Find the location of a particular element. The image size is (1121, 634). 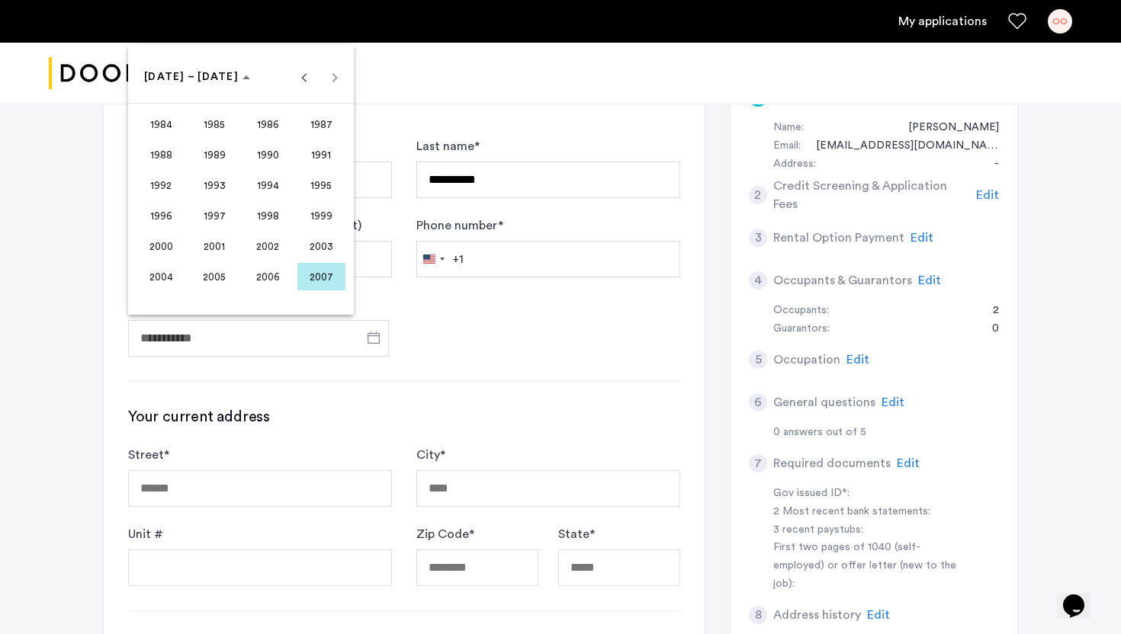

span: 1992 is located at coordinates (161, 185).